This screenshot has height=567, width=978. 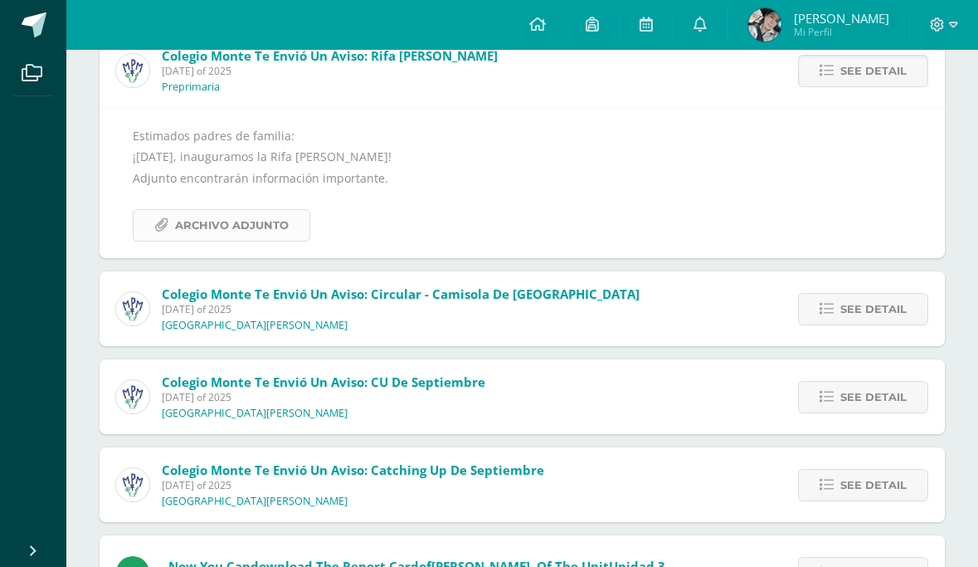 I want to click on span: Colegio Monte te envió un aviso: CU de septiembre, so click(x=324, y=382).